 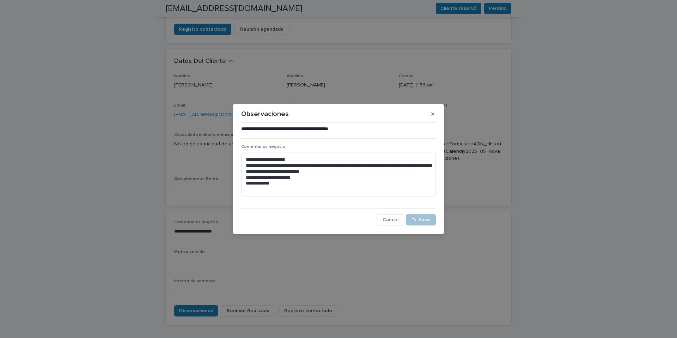 I want to click on span: Save, so click(x=424, y=220).